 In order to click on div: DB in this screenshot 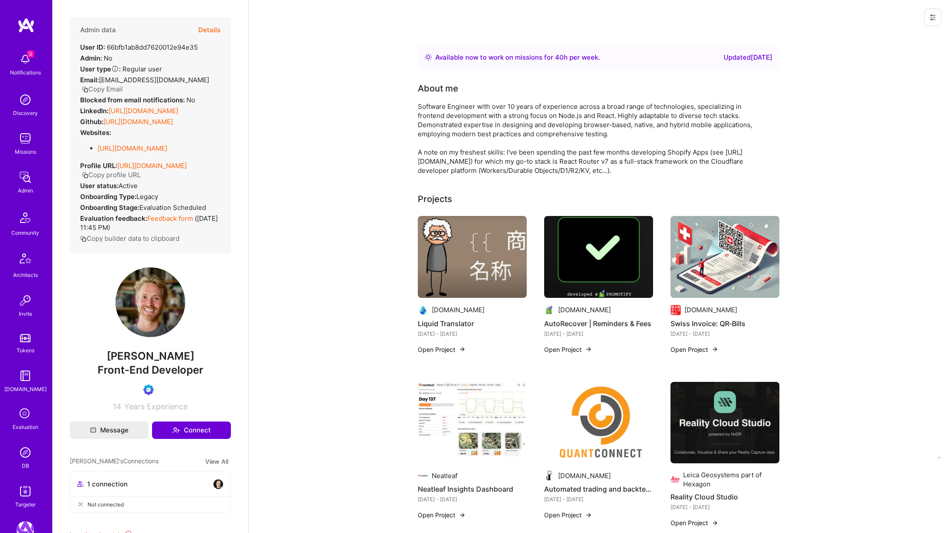, I will do `click(25, 466)`.